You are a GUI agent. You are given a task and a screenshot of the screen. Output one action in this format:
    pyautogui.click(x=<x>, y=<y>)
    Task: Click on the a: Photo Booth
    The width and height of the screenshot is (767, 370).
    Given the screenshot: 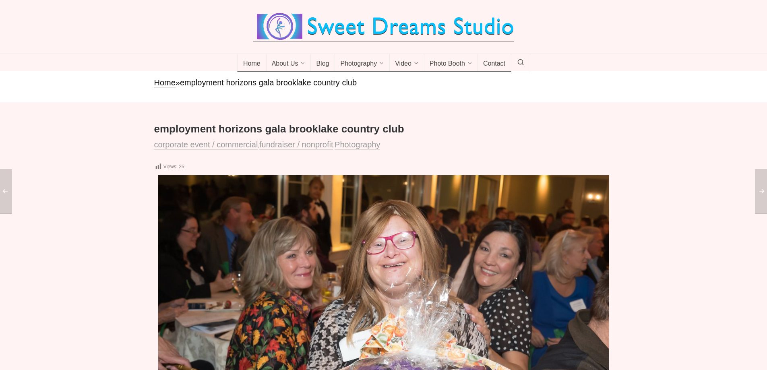 What is the action you would take?
    pyautogui.click(x=451, y=63)
    